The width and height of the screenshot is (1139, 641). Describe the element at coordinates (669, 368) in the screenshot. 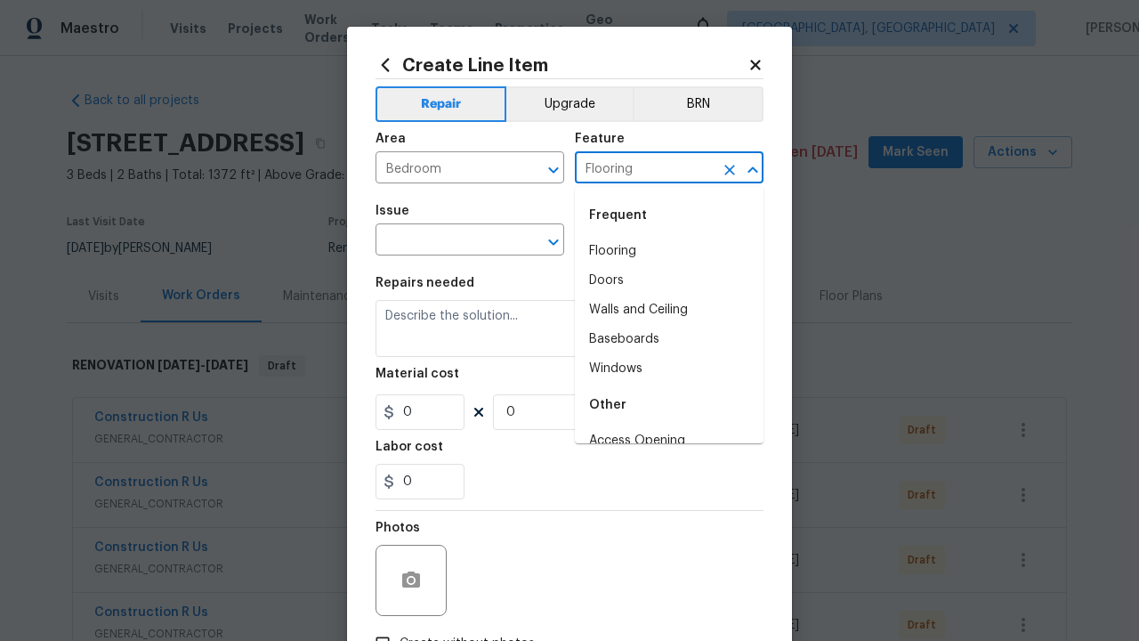

I see `li: Windows` at that location.